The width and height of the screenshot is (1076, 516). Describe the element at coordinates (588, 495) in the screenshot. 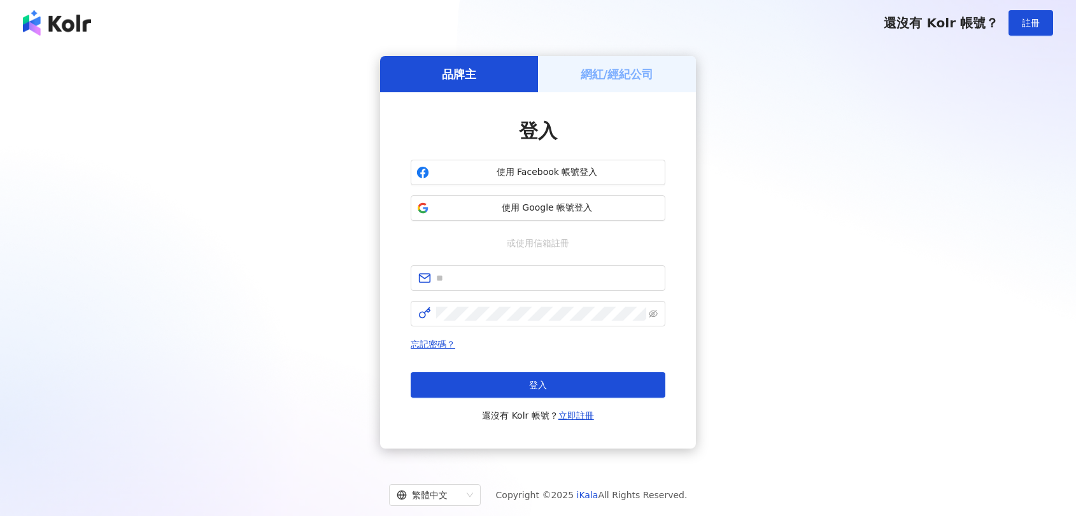

I see `a: iKala` at that location.